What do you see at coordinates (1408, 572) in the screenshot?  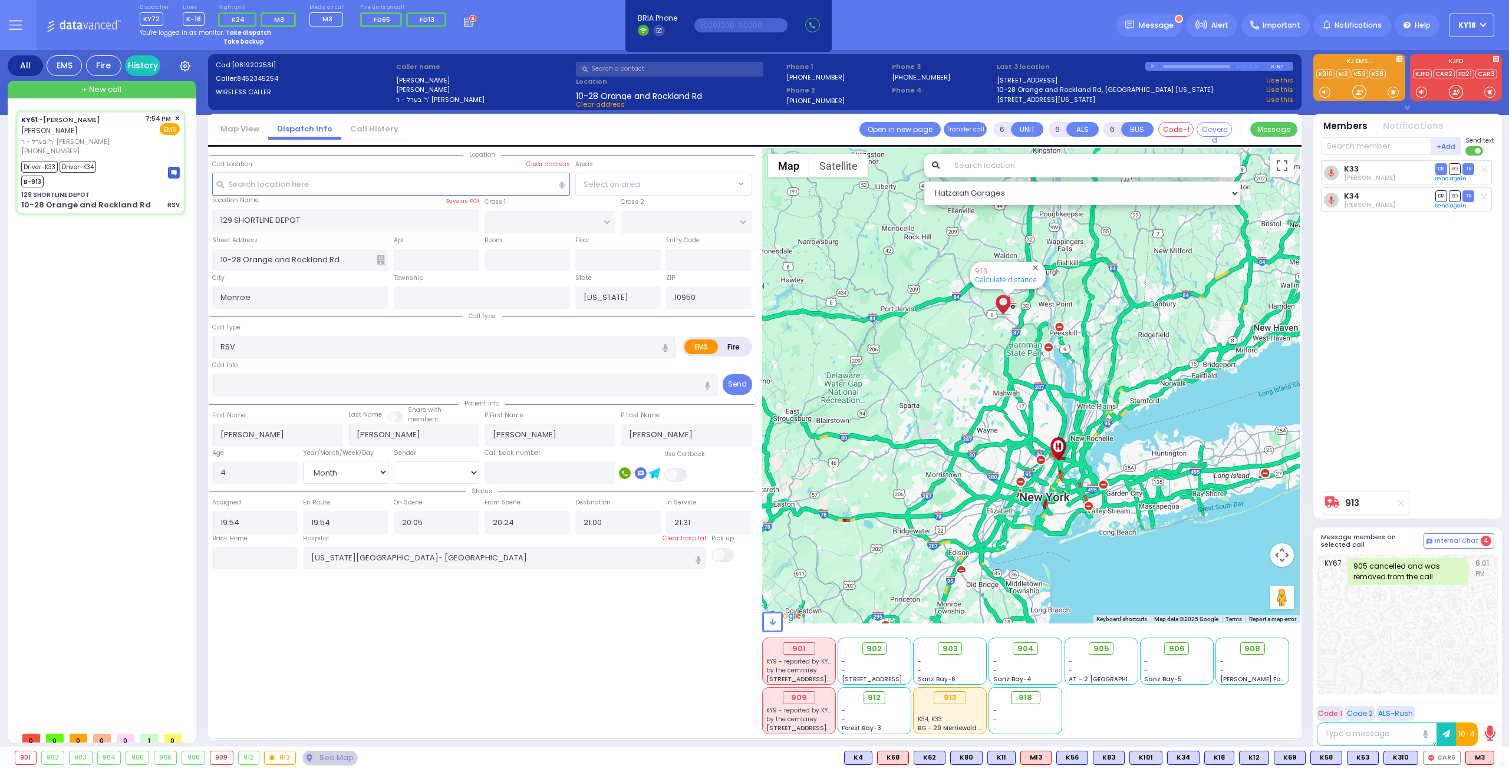 I see `div: 905 cancelled and was removed from the call` at bounding box center [1408, 572].